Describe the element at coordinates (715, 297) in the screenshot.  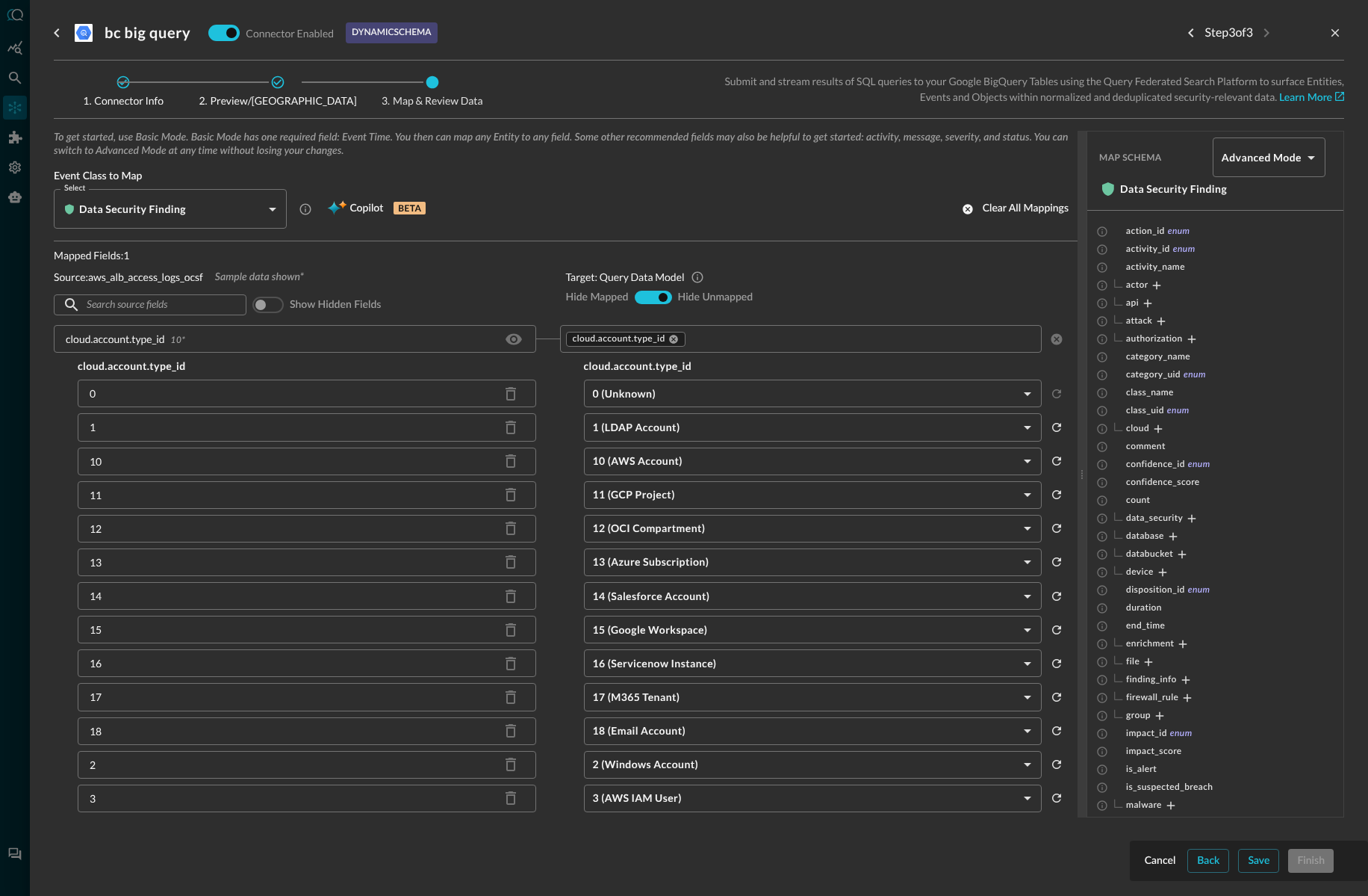
I see `span: Hide Unmapped` at that location.